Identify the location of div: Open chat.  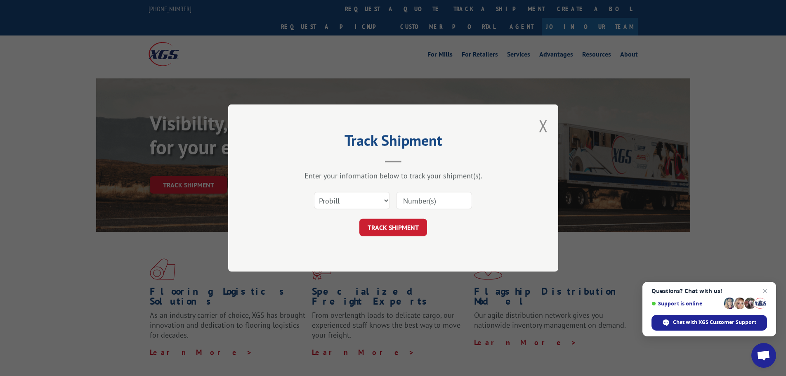
(764, 355).